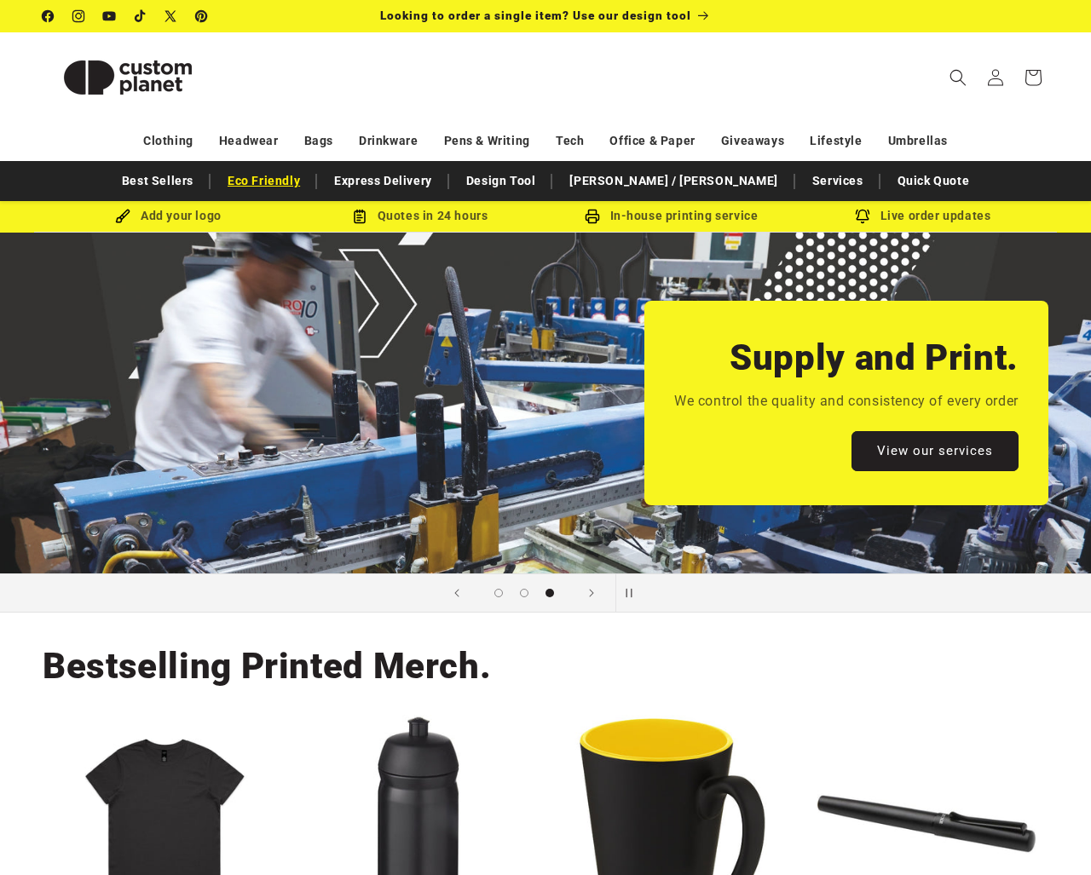  What do you see at coordinates (933, 181) in the screenshot?
I see `a: Quick Quote` at bounding box center [933, 181].